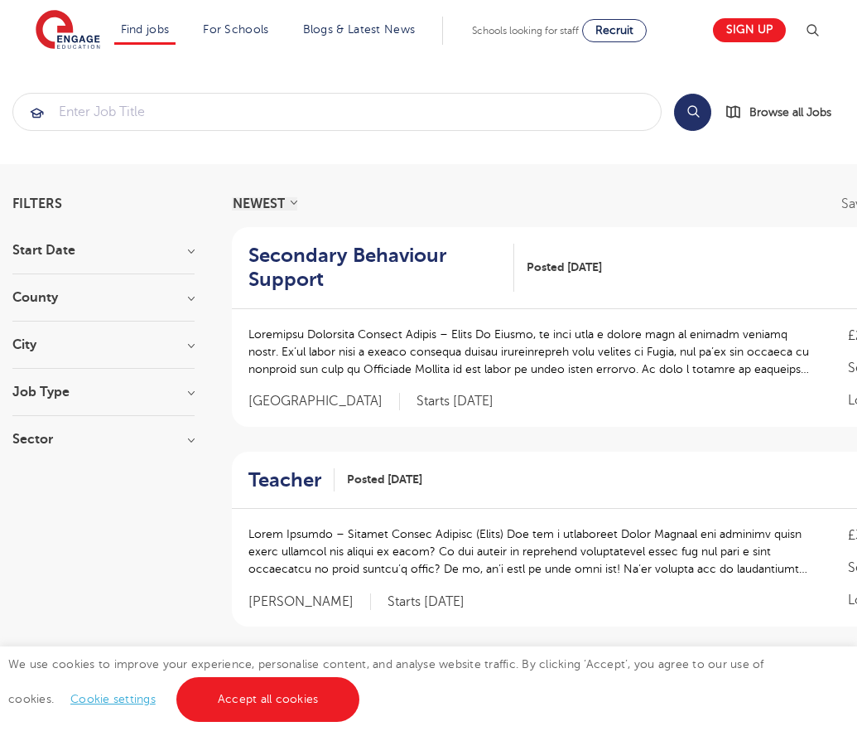 This screenshot has height=736, width=857. Describe the element at coordinates (104, 297) in the screenshot. I see `h3: County` at that location.